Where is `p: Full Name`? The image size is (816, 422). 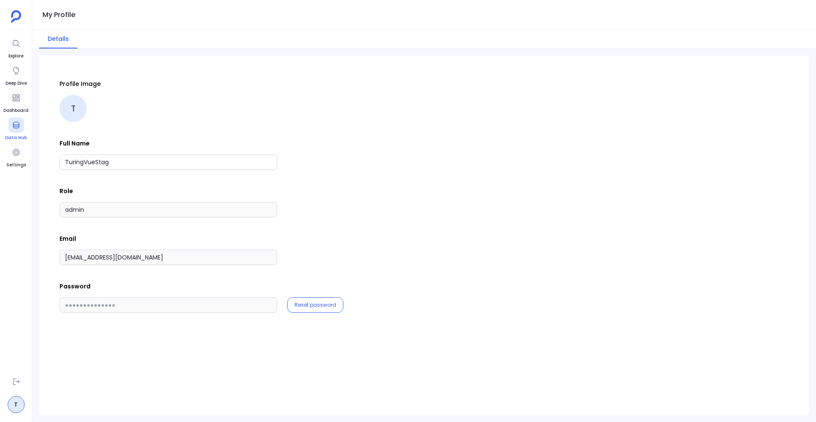 p: Full Name is located at coordinates (424, 143).